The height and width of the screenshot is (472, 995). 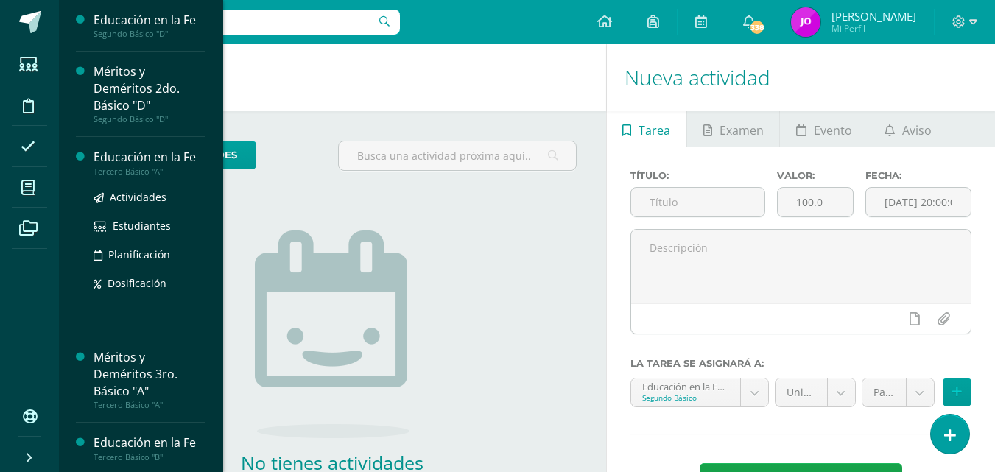 I want to click on input: Busca un usuario..., so click(x=234, y=22).